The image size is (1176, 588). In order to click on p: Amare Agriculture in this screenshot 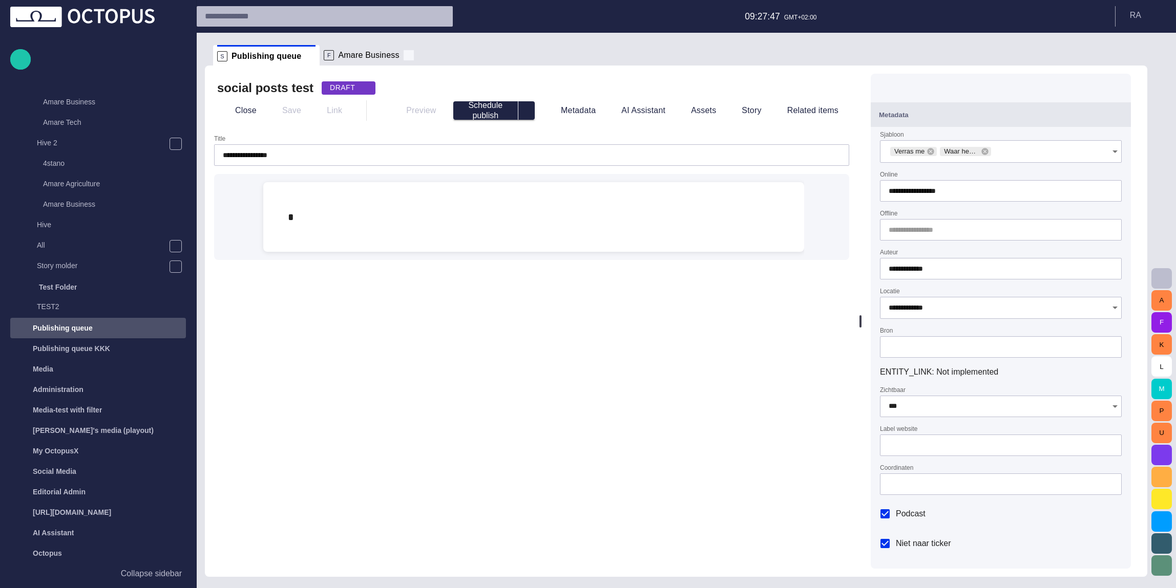, I will do `click(114, 184)`.